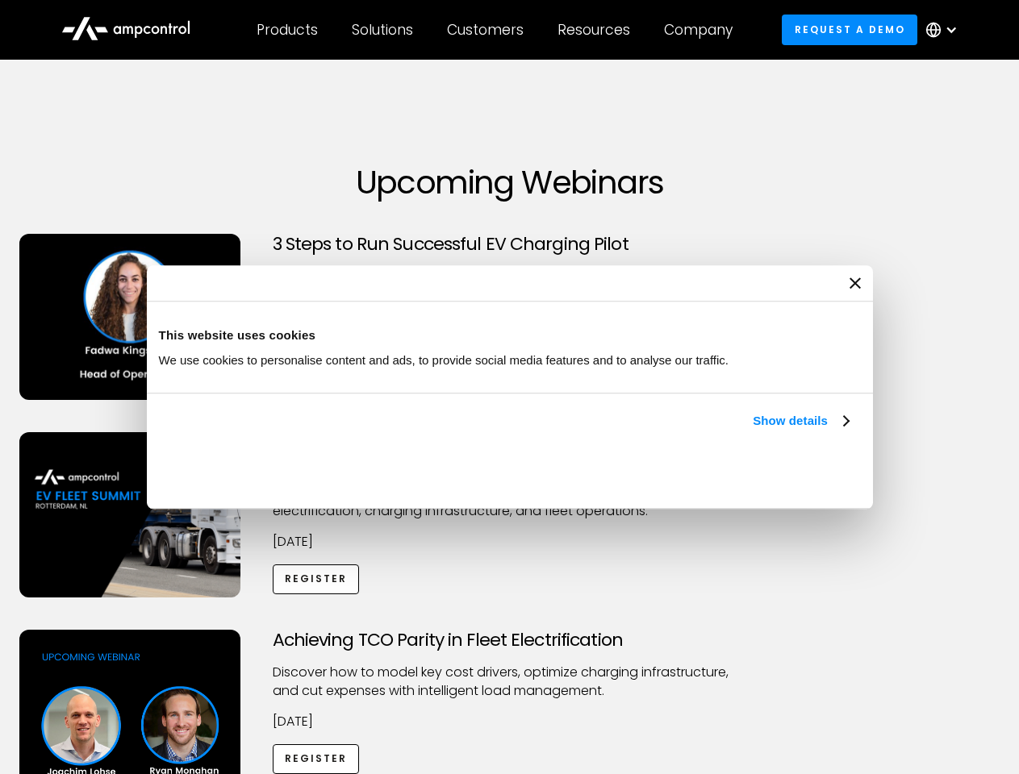 This screenshot has width=1019, height=774. I want to click on p: Discover how to model key cost drivers, optimize charging infrastructure, and cut expenses with i..., so click(510, 682).